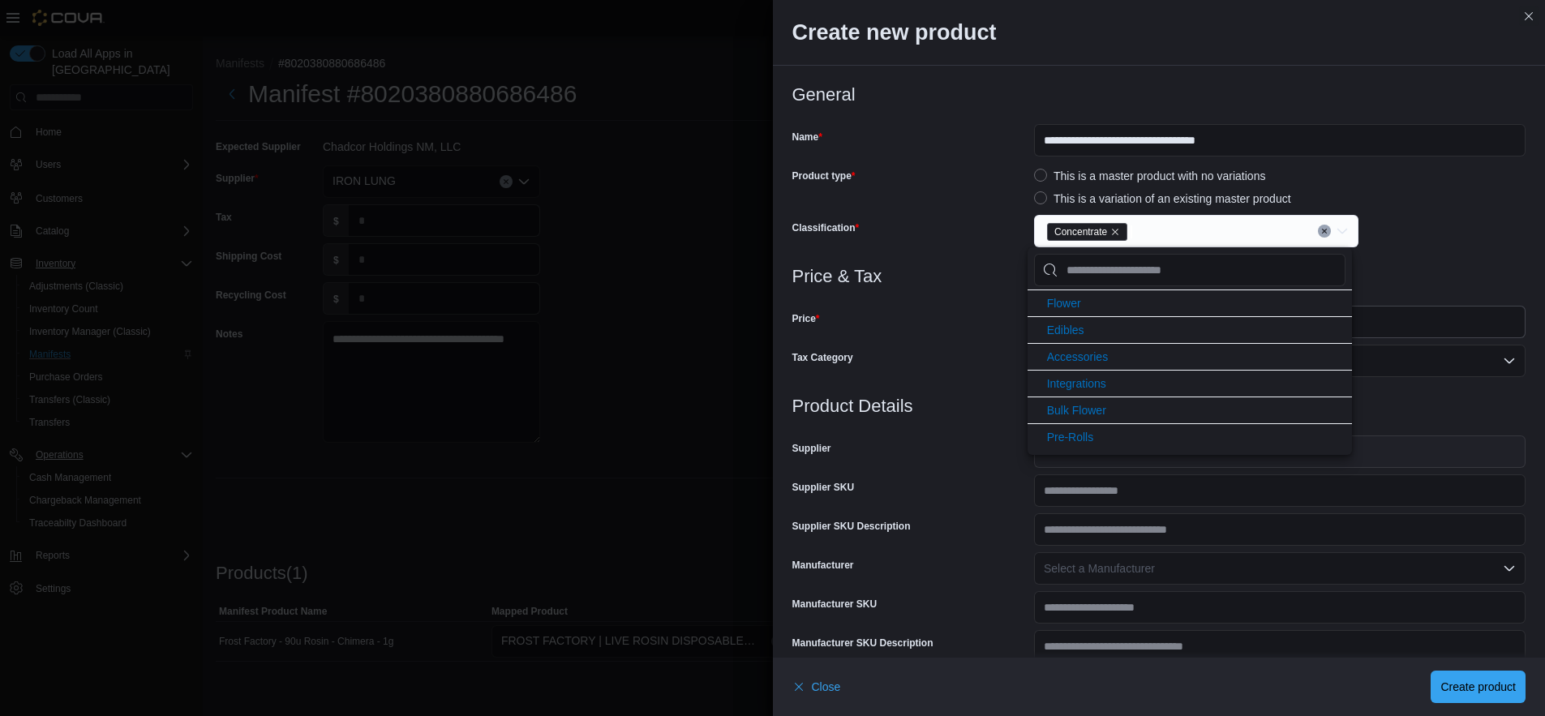  I want to click on span: Bulk Flower, so click(1077, 410).